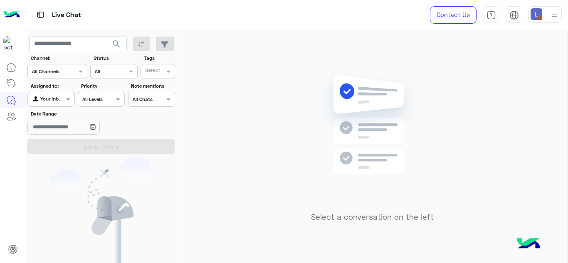 The image size is (568, 263). I want to click on label: Tags, so click(159, 58).